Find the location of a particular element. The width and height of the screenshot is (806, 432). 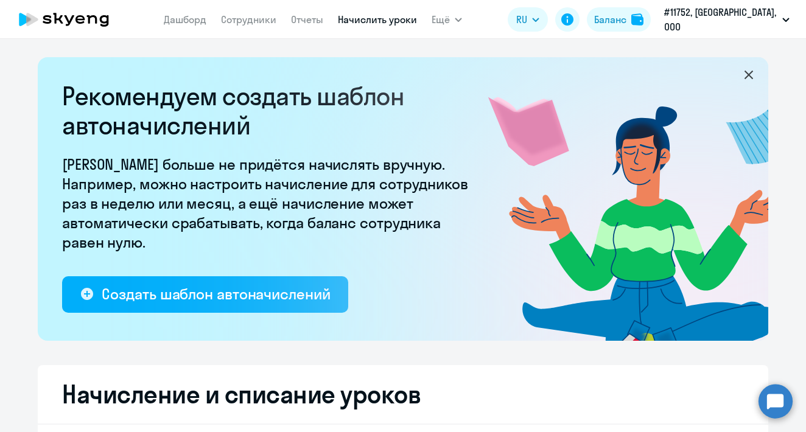

div: Создать шаблон автоначислений is located at coordinates (216, 294).